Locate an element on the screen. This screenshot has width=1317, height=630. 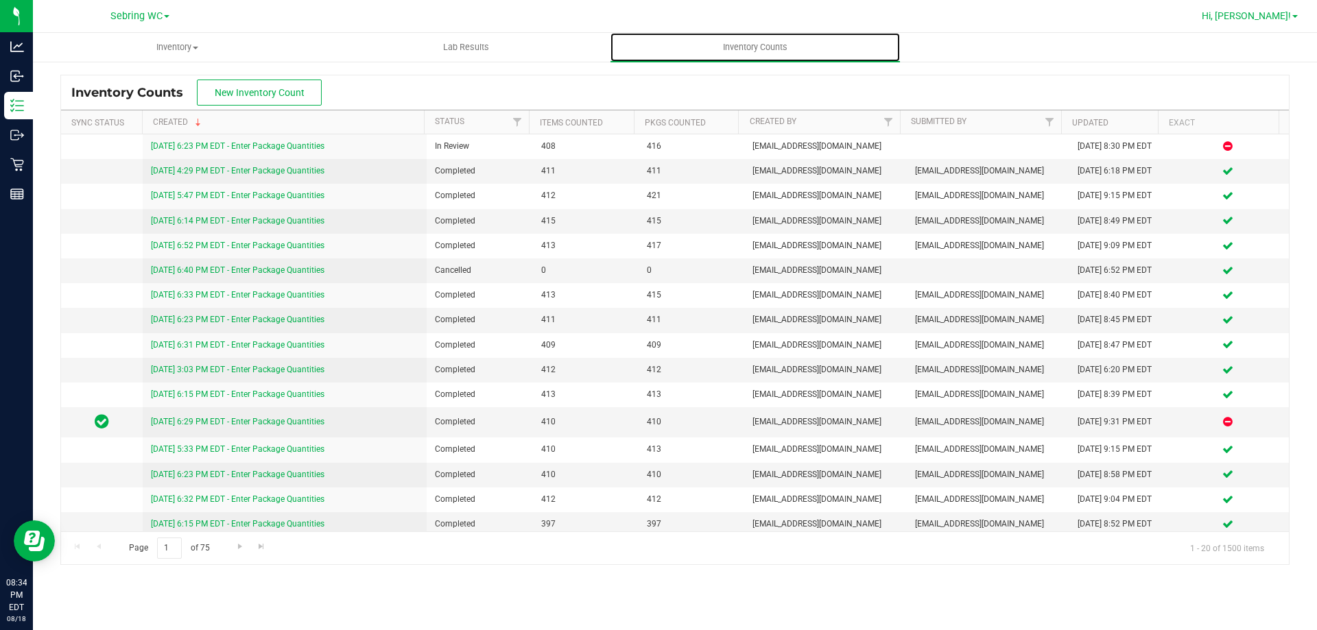
inline-svg: Inbound is located at coordinates (17, 76).